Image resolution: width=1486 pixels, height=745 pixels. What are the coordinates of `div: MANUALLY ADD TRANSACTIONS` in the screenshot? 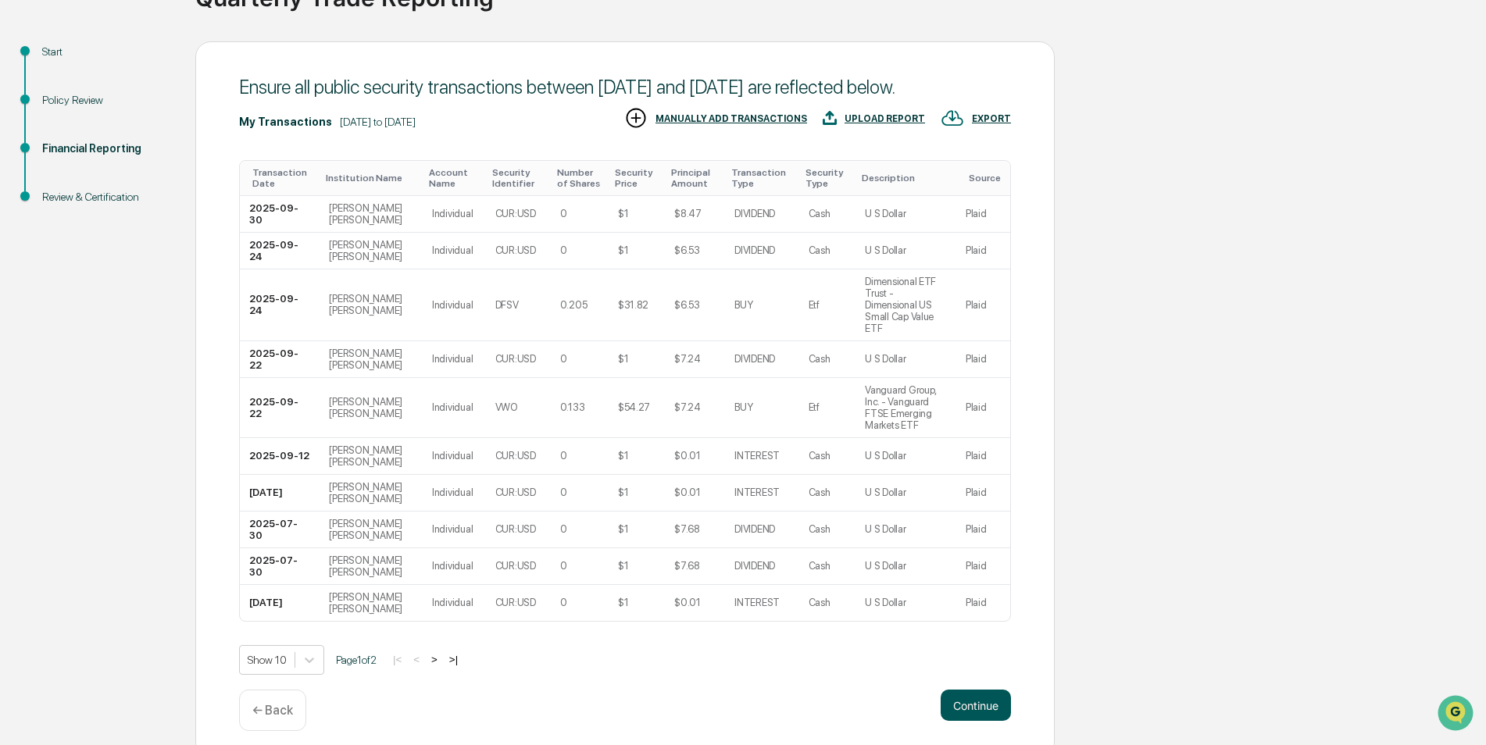 It's located at (731, 119).